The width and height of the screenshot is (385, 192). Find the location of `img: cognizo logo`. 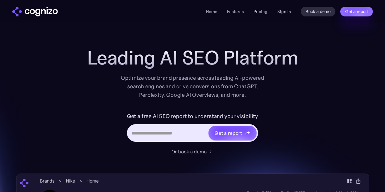

img: cognizo logo is located at coordinates (35, 12).